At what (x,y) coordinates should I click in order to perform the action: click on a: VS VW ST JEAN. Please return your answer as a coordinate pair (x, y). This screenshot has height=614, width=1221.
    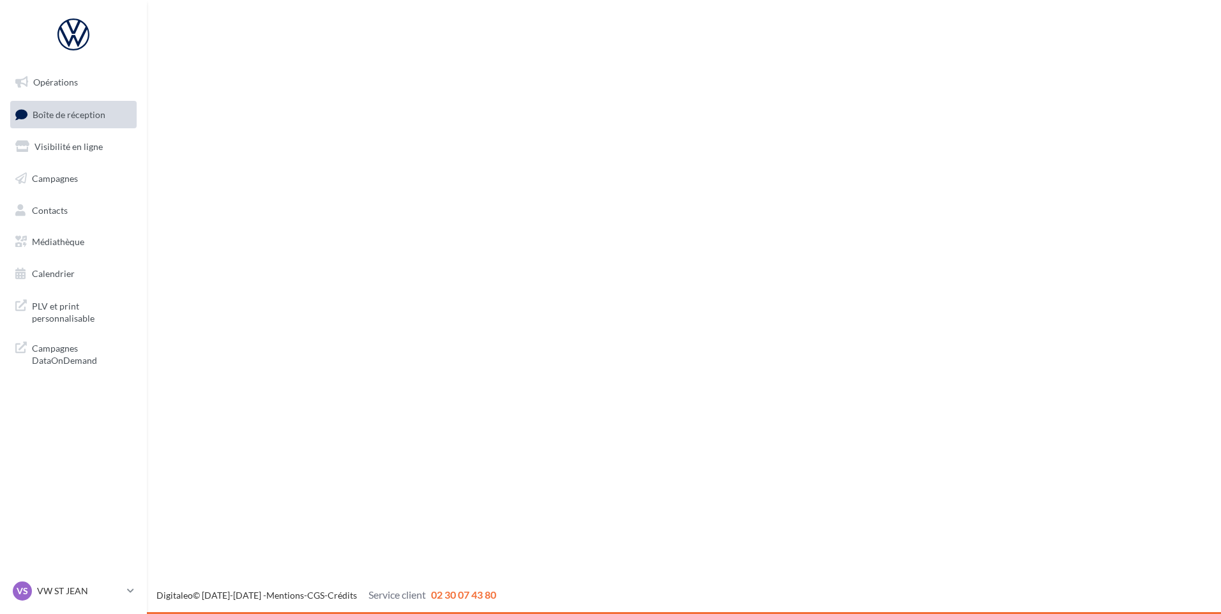
    Looking at the image, I should click on (73, 591).